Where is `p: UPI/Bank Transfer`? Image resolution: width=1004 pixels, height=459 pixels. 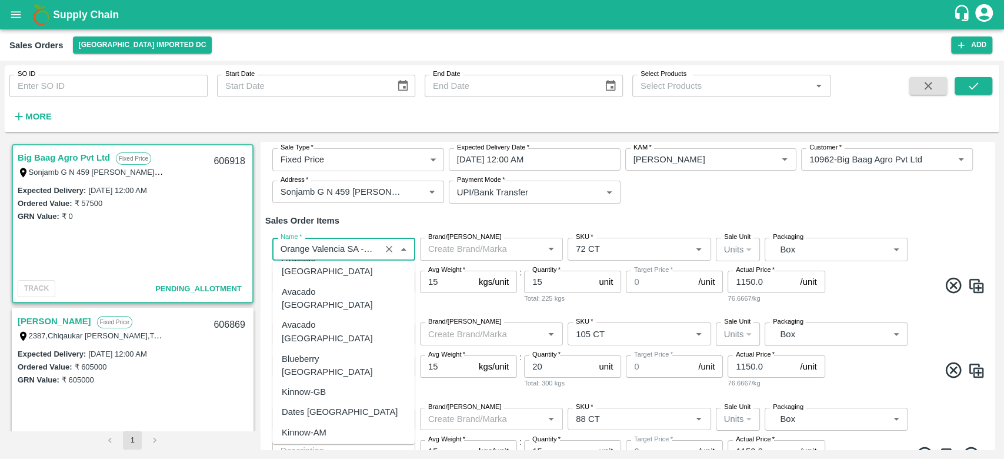 p: UPI/Bank Transfer is located at coordinates (492, 192).